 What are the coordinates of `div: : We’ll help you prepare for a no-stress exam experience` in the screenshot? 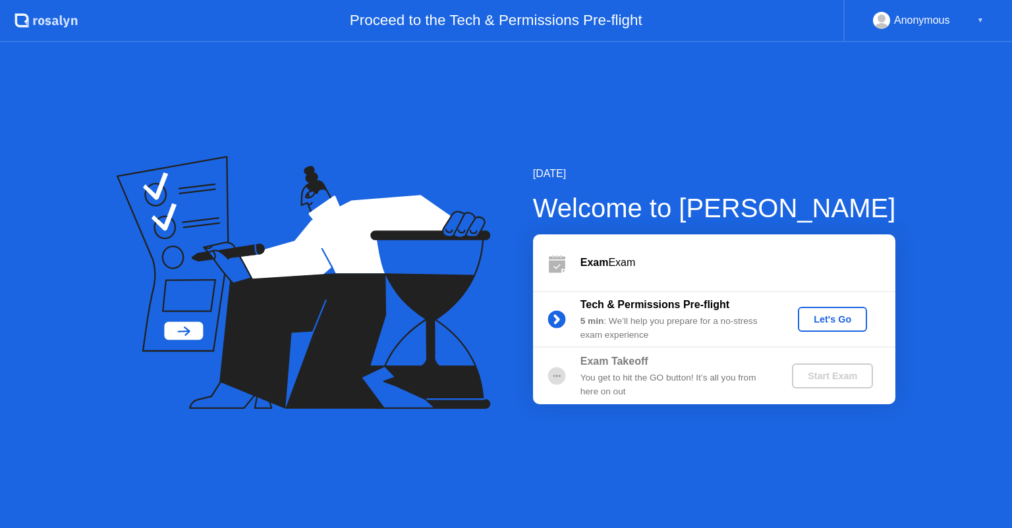 It's located at (675, 328).